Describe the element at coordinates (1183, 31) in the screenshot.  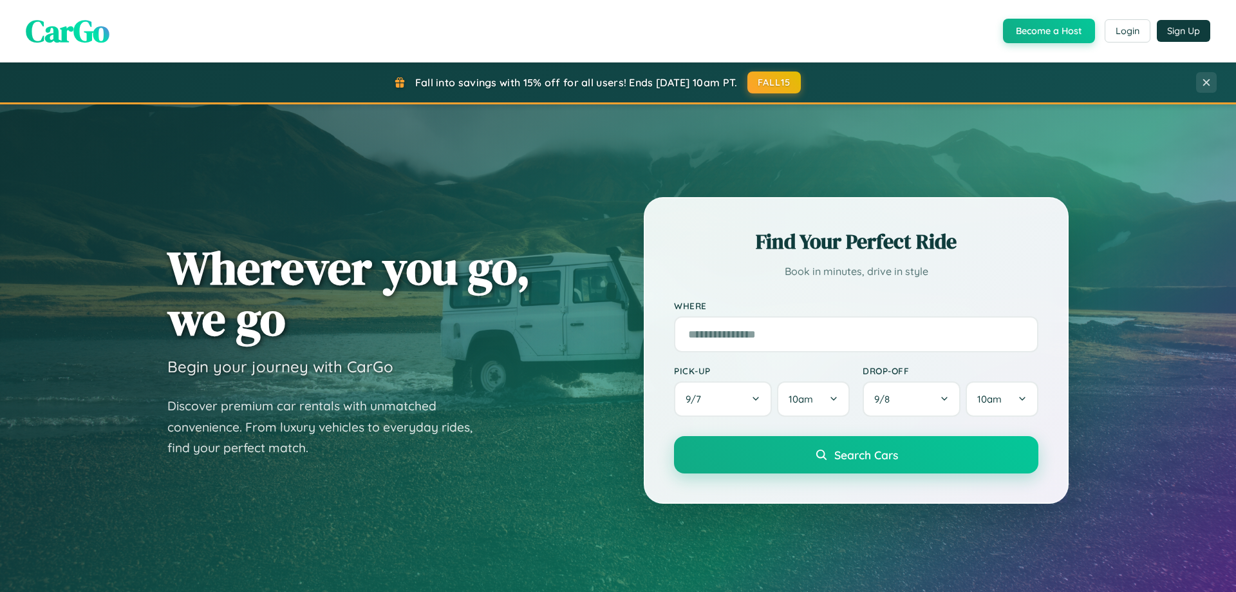
I see `button: Sign Up` at that location.